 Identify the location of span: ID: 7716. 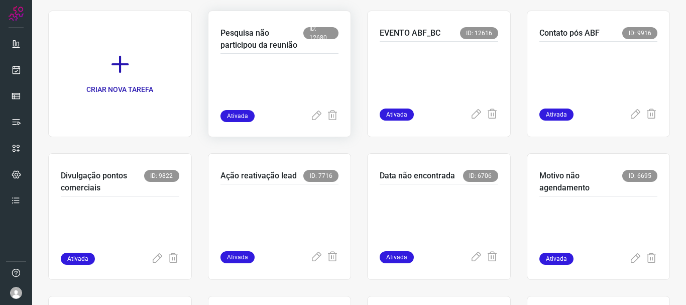
(321, 176).